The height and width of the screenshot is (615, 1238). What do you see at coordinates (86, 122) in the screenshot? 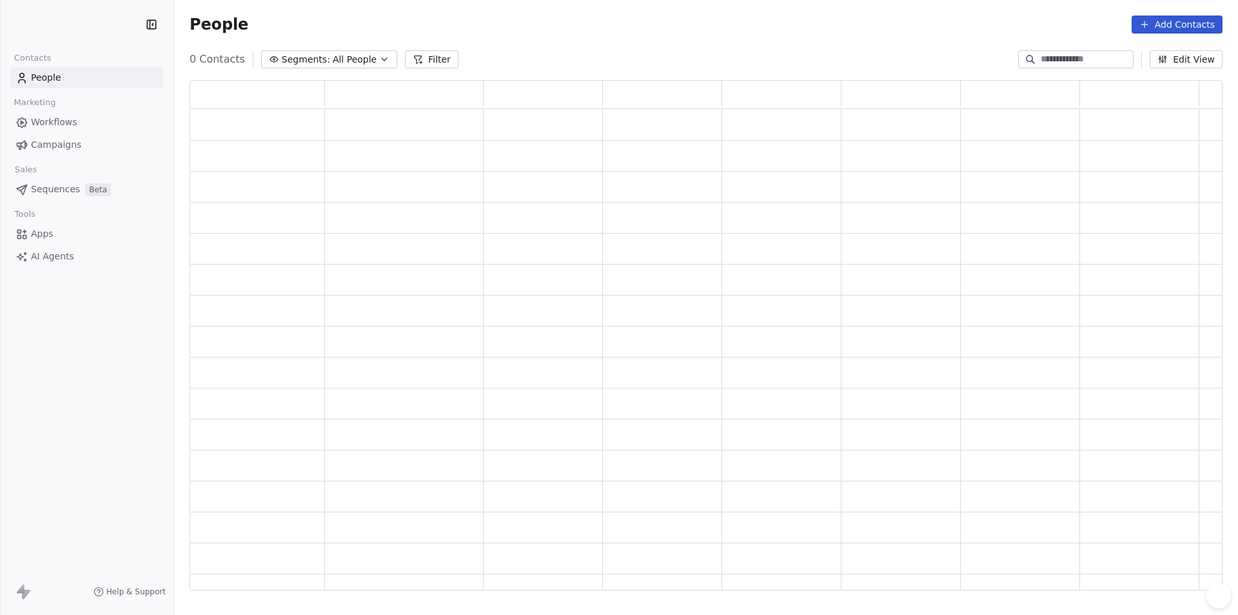
I see `a: Workflows` at bounding box center [86, 122].